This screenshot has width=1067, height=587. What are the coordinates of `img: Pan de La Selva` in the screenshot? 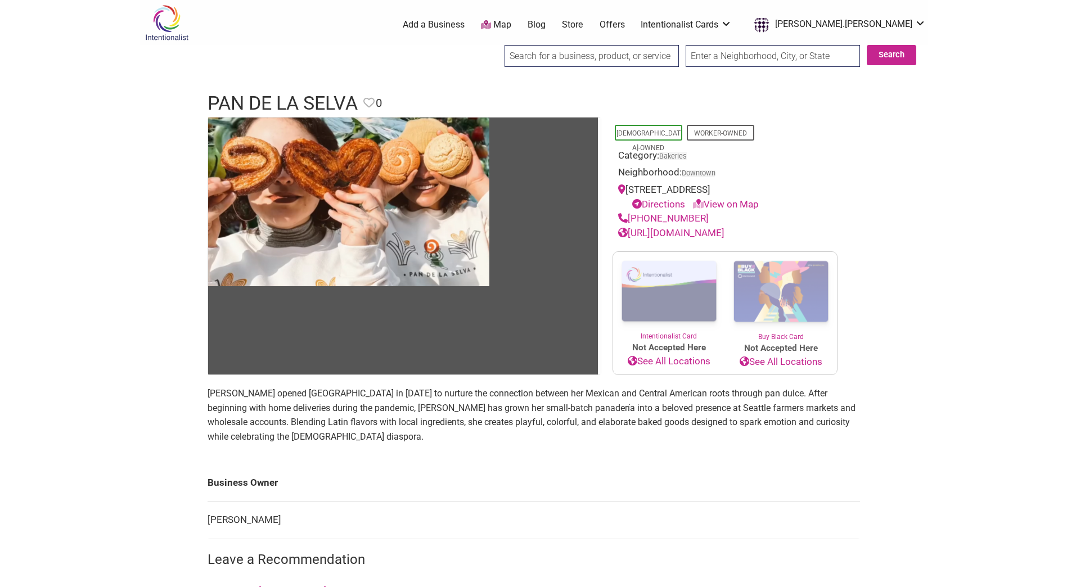 It's located at (349, 202).